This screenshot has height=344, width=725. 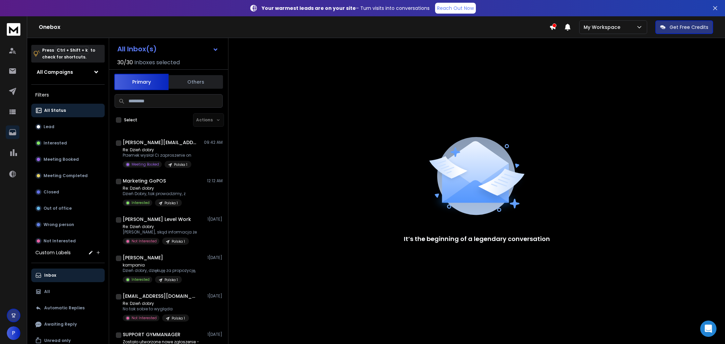 I want to click on button: Closed, so click(x=68, y=192).